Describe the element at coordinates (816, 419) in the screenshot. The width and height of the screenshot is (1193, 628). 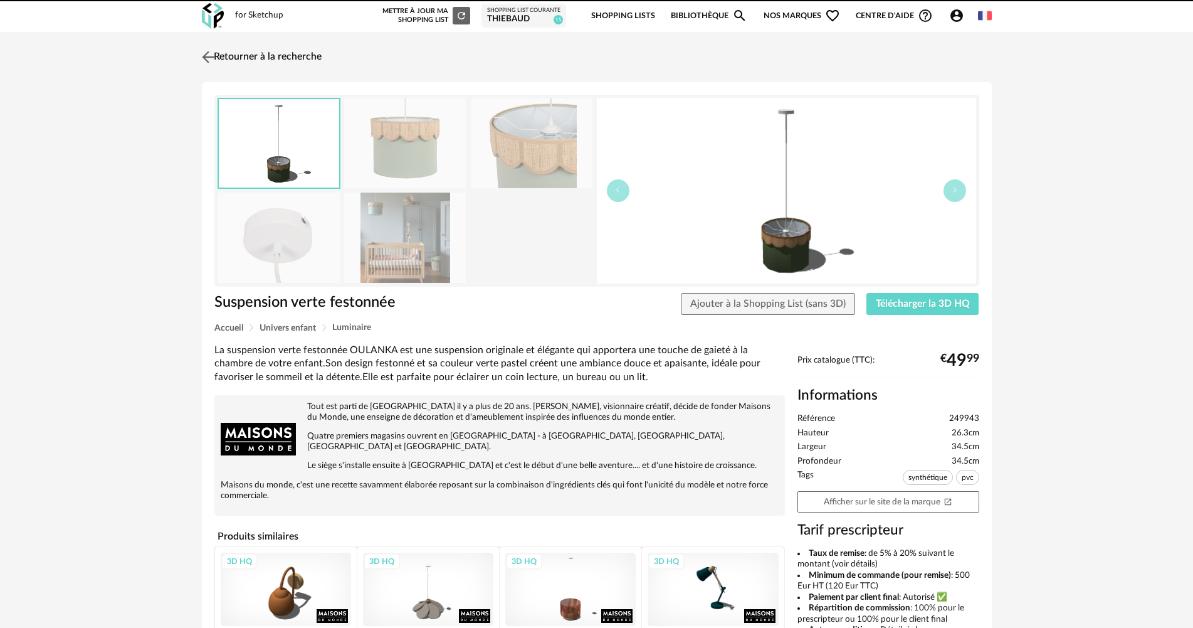
I see `span: Référence` at that location.